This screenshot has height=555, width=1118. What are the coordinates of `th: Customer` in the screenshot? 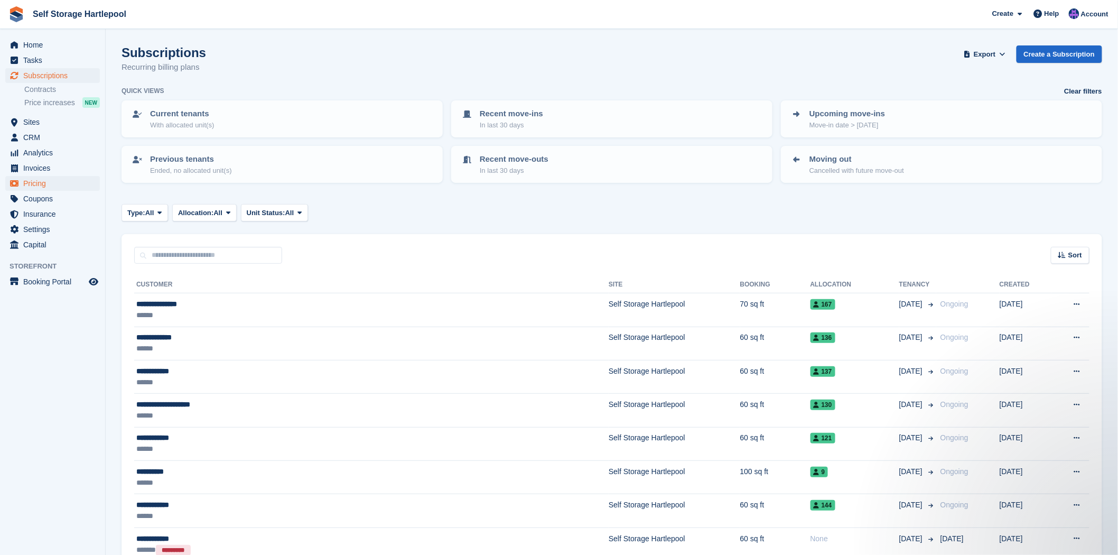 It's located at (371, 285).